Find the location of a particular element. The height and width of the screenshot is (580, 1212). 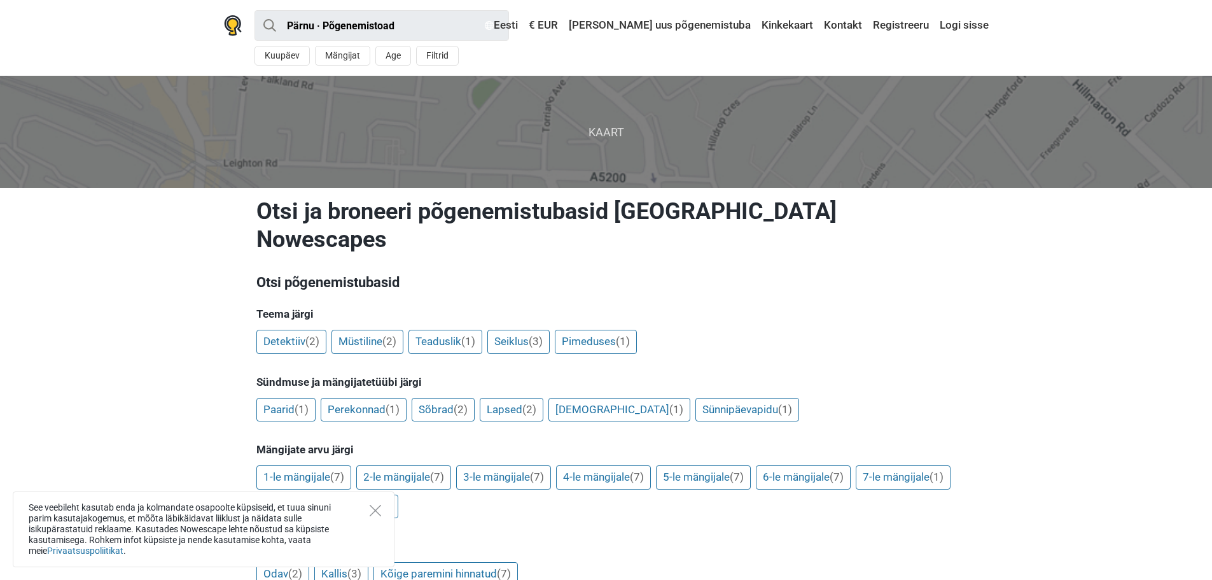

button: Age is located at coordinates (393, 55).